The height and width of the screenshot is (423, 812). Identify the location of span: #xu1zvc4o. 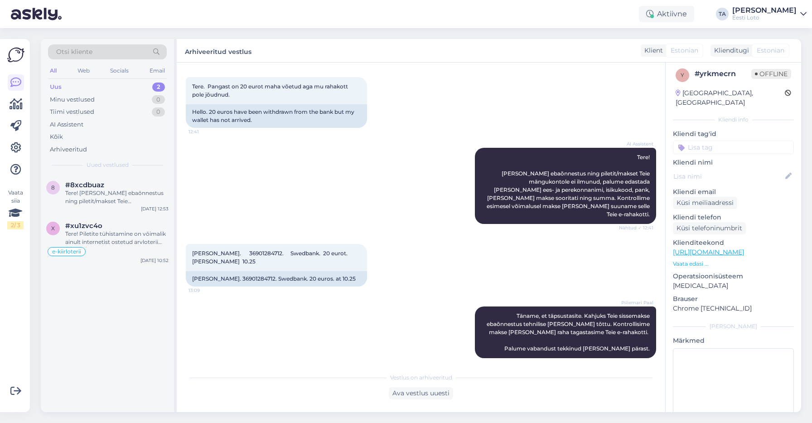
(84, 226).